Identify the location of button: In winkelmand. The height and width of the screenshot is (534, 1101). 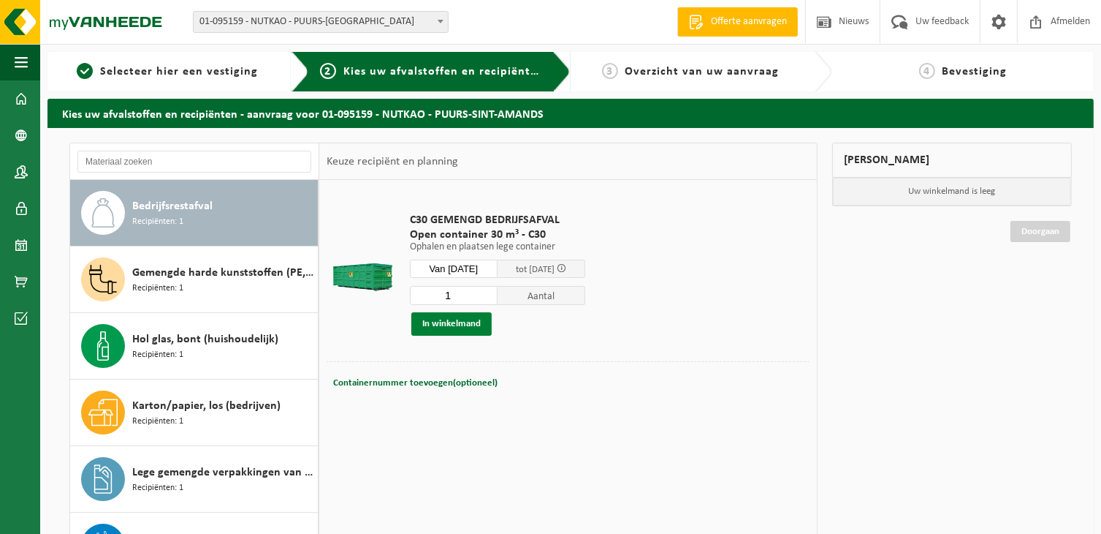
(452, 324).